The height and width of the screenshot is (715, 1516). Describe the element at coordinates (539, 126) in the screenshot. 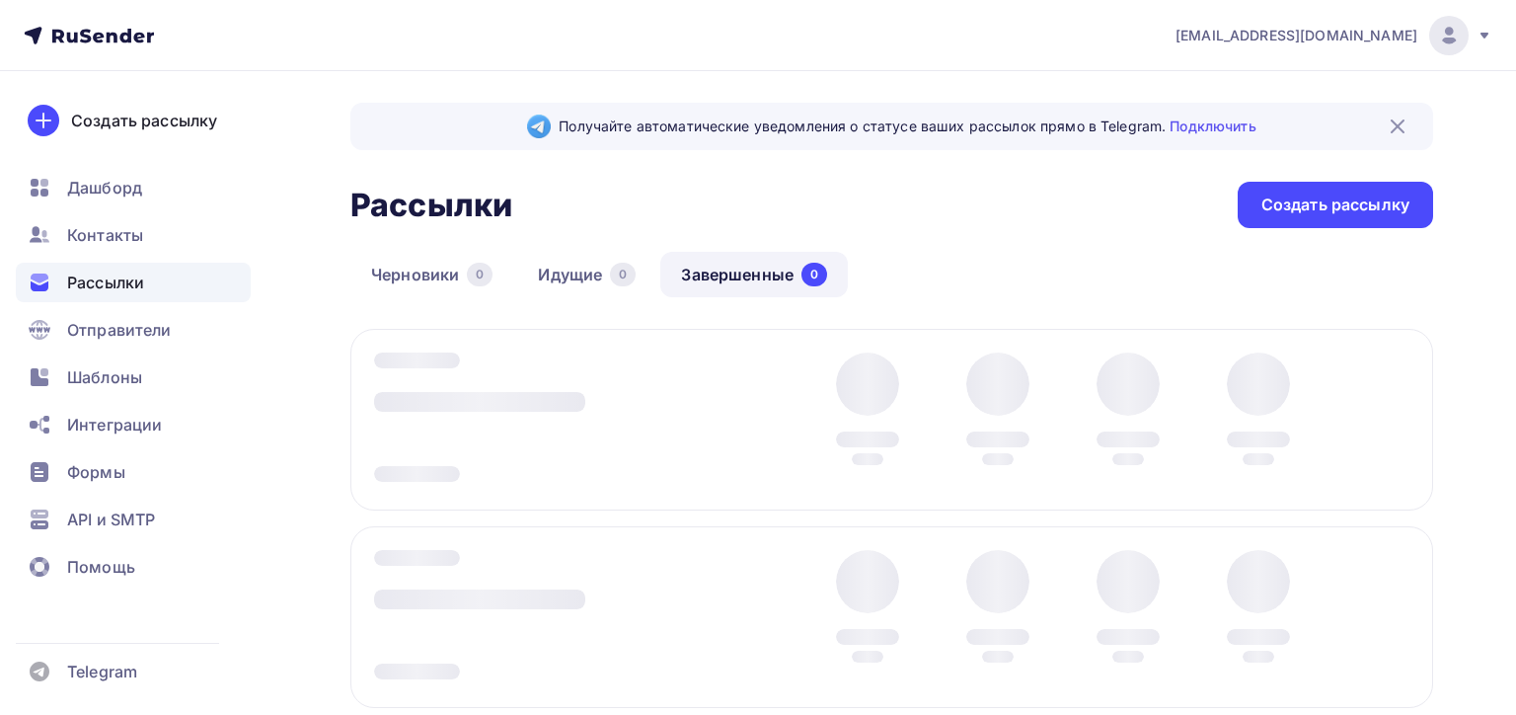

I see `img: Telegram` at that location.